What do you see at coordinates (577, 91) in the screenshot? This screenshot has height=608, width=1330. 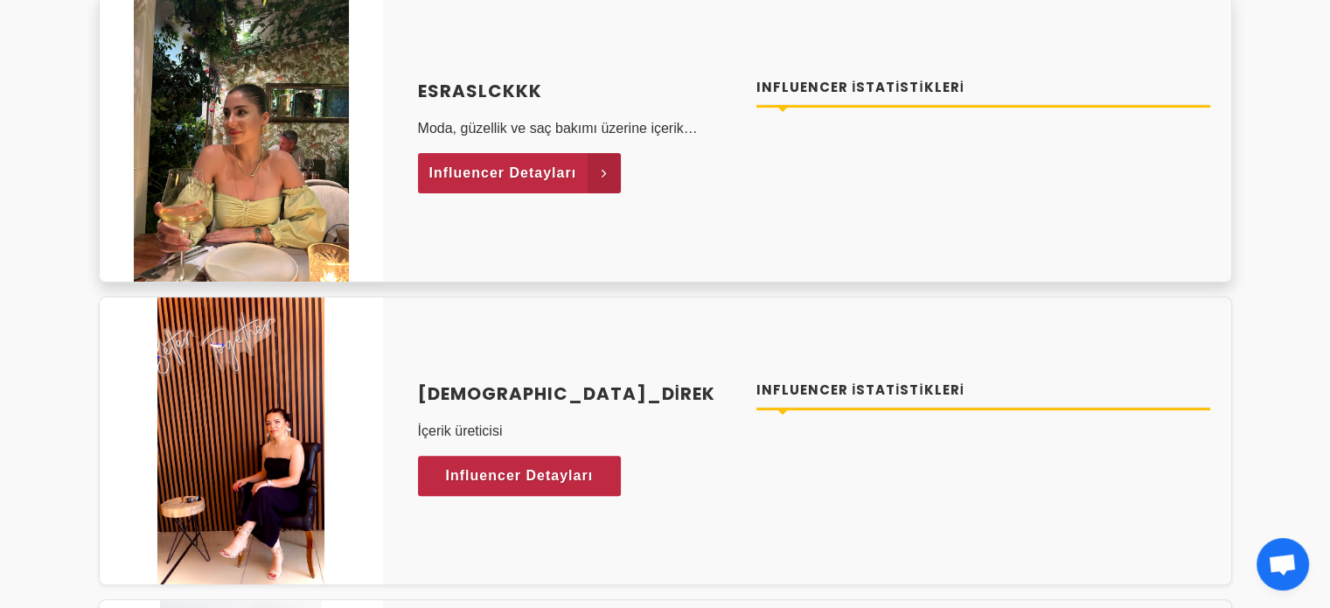 I see `h4: Esraslckkk` at bounding box center [577, 91].